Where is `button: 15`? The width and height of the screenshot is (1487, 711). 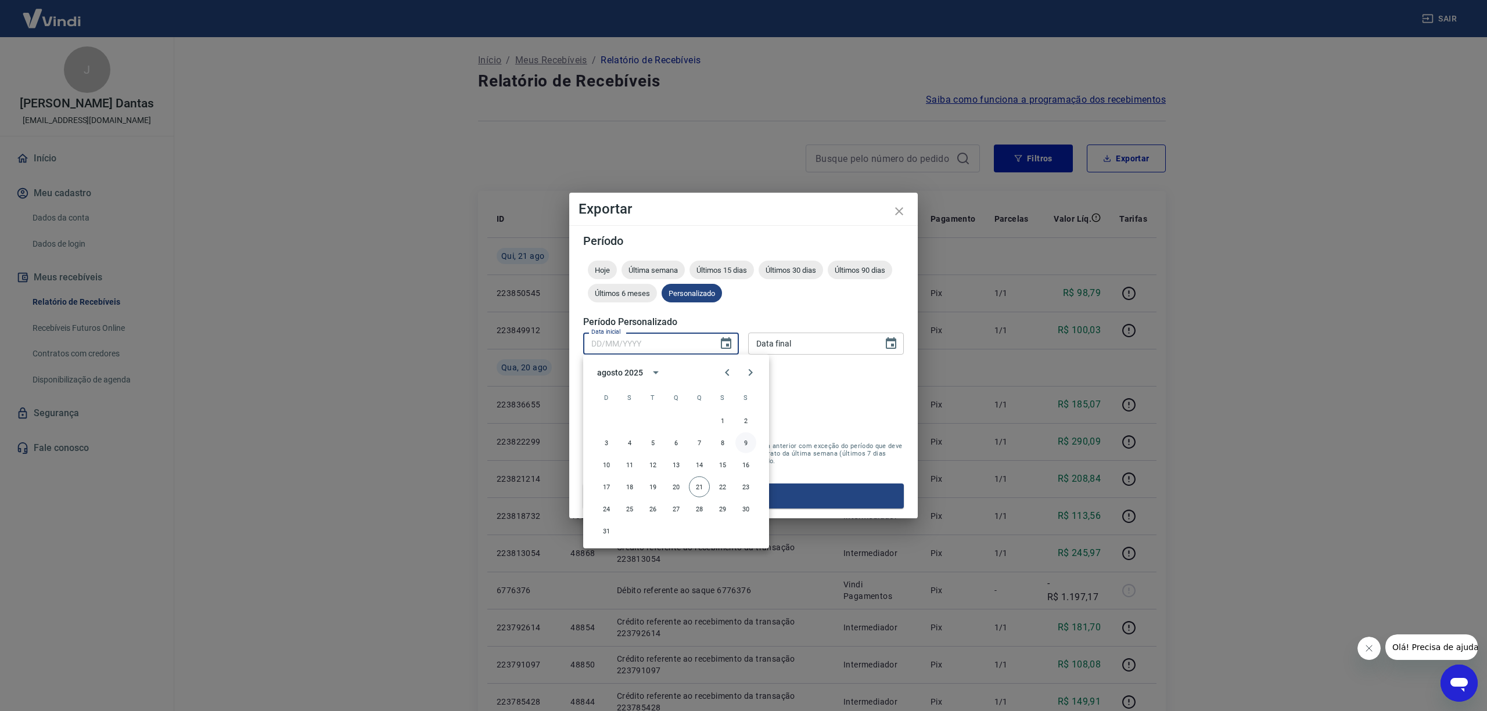
button: 15 is located at coordinates (722, 465).